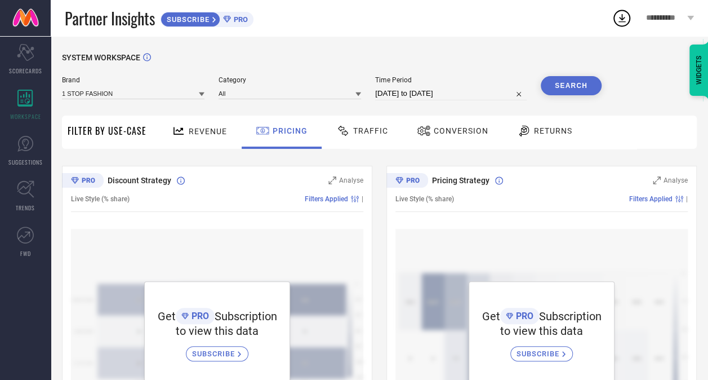 This screenshot has width=708, height=380. Describe the element at coordinates (101, 57) in the screenshot. I see `span: SYSTEM WORKSPACE` at that location.